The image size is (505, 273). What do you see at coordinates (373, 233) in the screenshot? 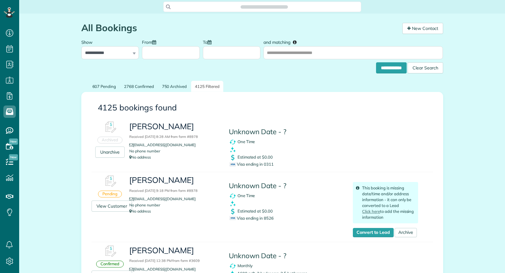
I see `a: Convert to Lead` at bounding box center [373, 233].